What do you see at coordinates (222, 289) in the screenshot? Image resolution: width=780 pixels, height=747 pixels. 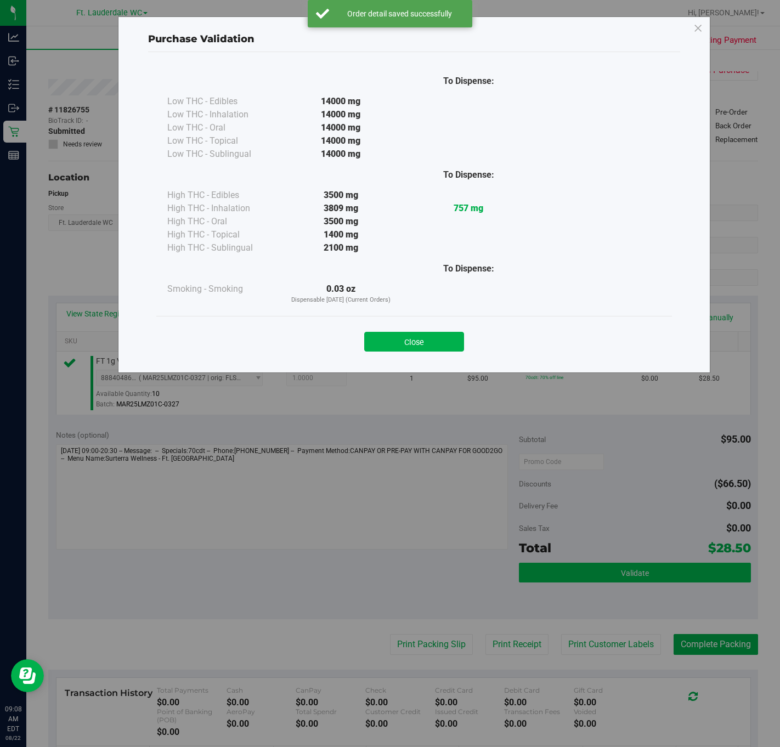 I see `div: Smoking - Smoking` at bounding box center [222, 289].